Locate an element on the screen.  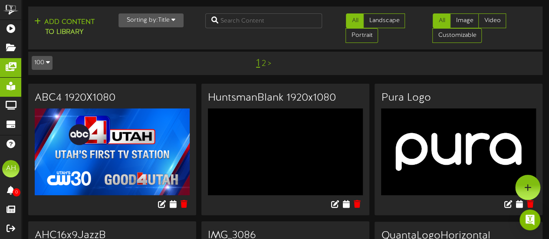
h3: Pura Logo is located at coordinates (458, 98).